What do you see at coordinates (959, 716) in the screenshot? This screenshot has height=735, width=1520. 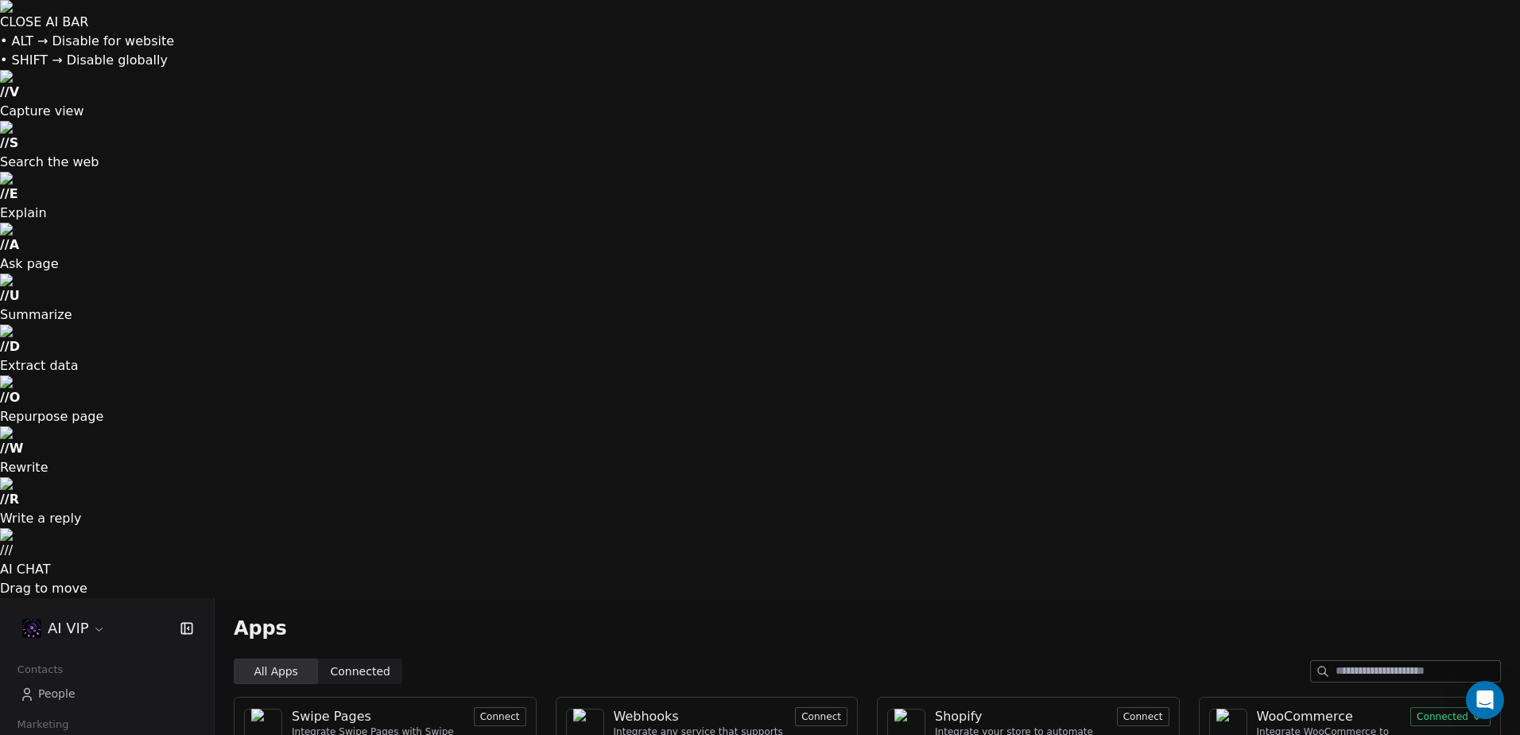 I see `div: Shopify` at bounding box center [959, 716].